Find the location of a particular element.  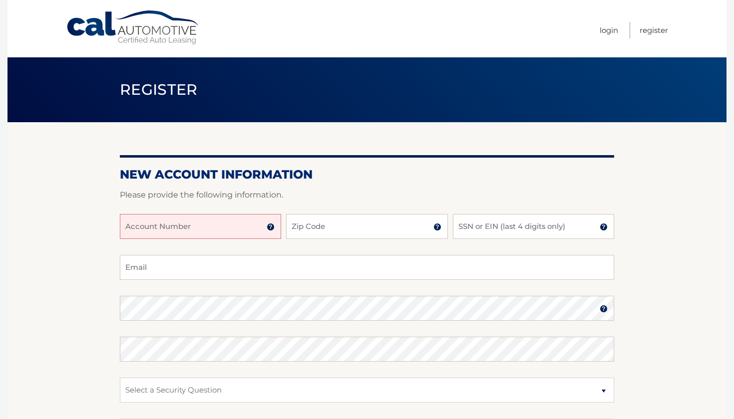

input: Email is located at coordinates (367, 267).